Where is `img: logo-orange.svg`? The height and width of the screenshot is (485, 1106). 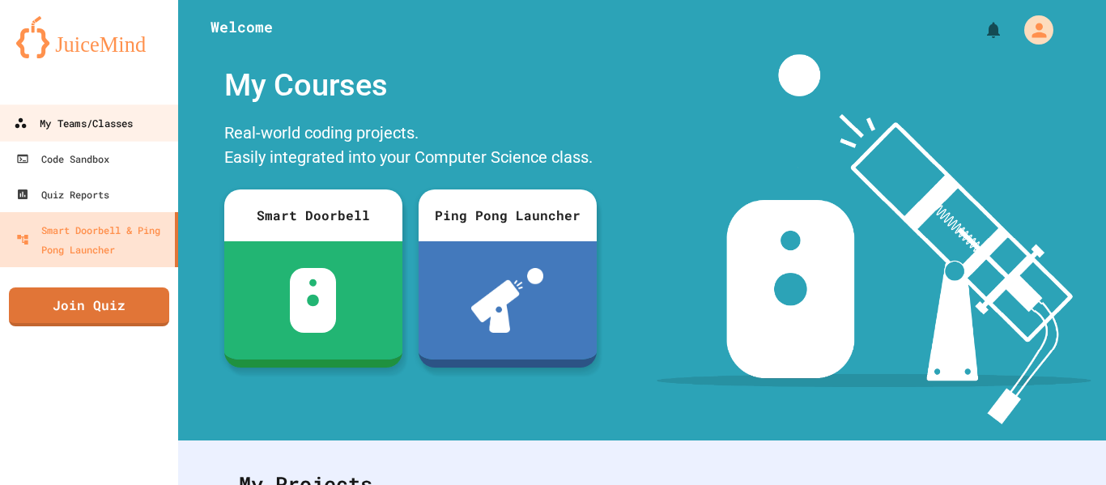 img: logo-orange.svg is located at coordinates (89, 37).